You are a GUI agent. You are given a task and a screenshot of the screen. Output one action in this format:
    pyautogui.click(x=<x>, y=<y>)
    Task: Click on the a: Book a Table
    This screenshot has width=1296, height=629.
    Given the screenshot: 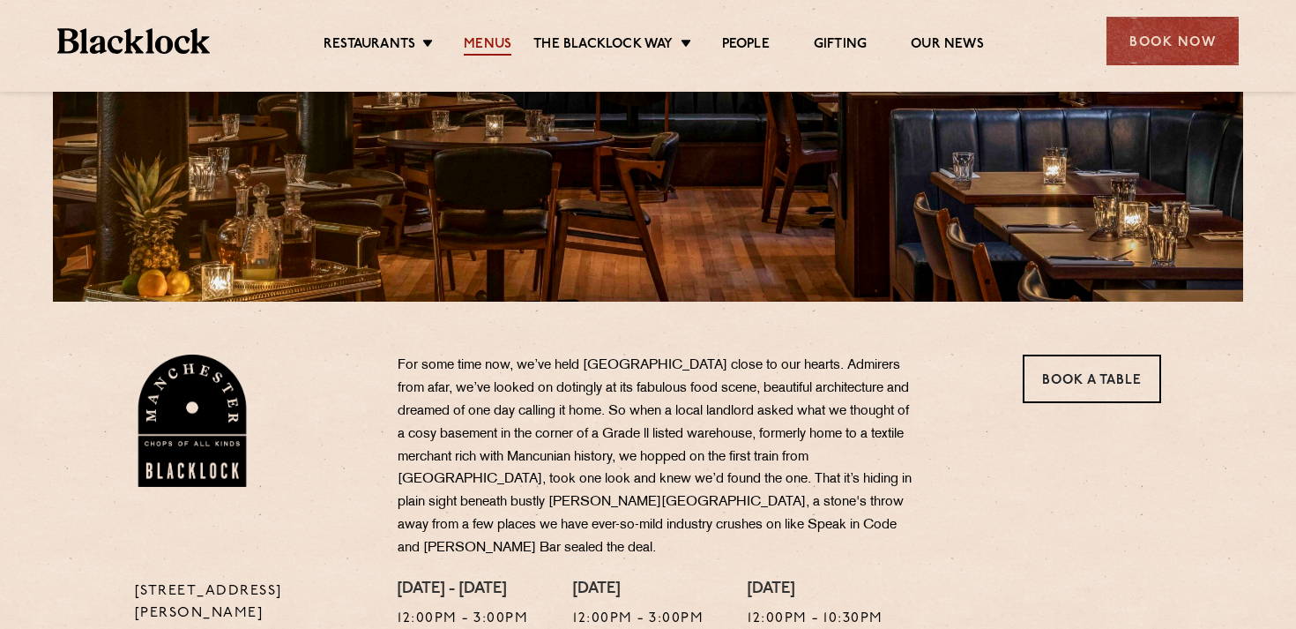 What is the action you would take?
    pyautogui.click(x=1091, y=378)
    